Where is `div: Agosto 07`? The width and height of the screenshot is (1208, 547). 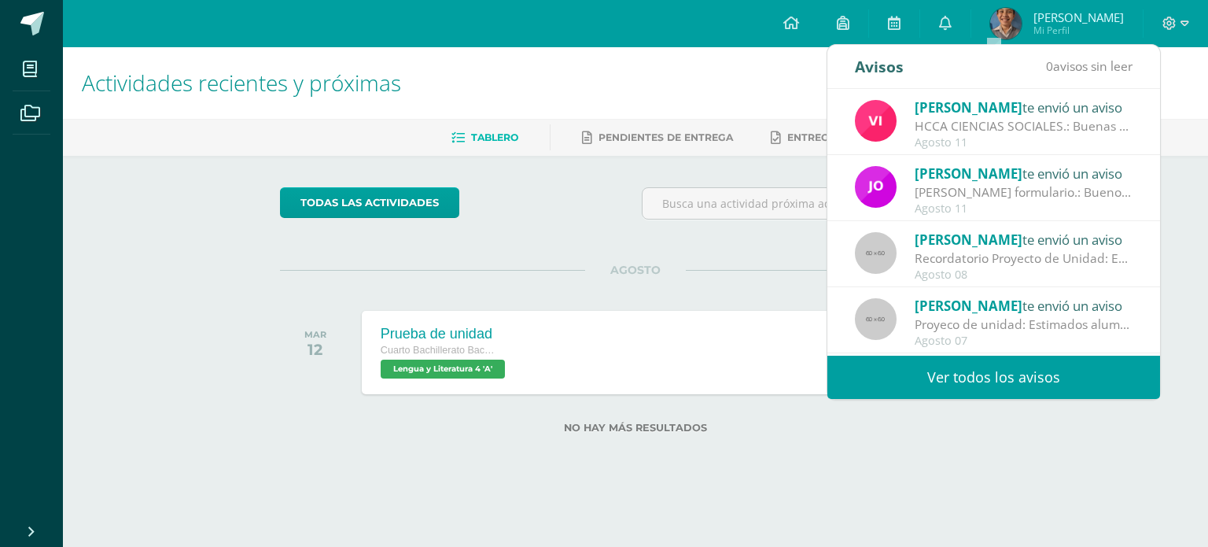 div: Agosto 07 is located at coordinates (1024, 341).